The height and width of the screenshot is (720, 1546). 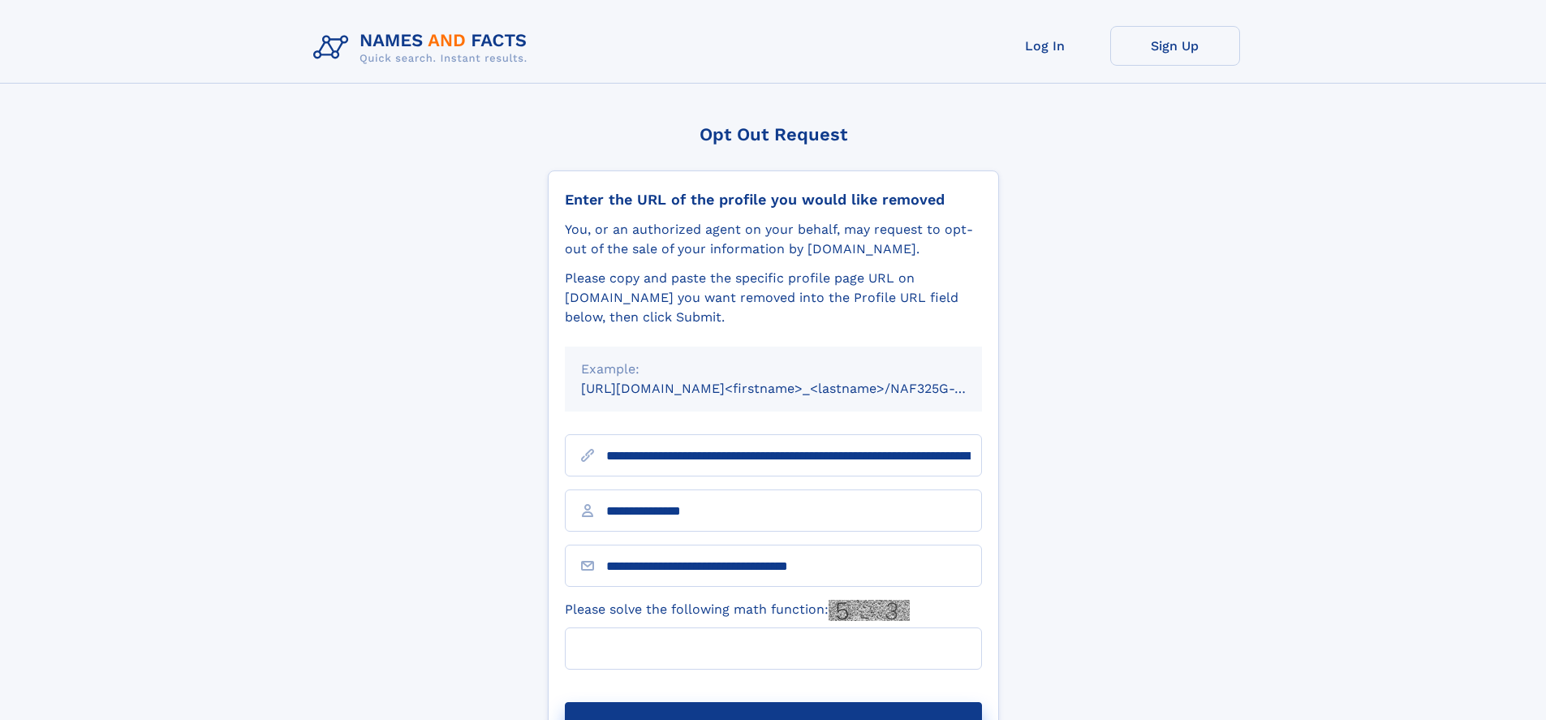 What do you see at coordinates (1175, 45) in the screenshot?
I see `a: Sign Up` at bounding box center [1175, 45].